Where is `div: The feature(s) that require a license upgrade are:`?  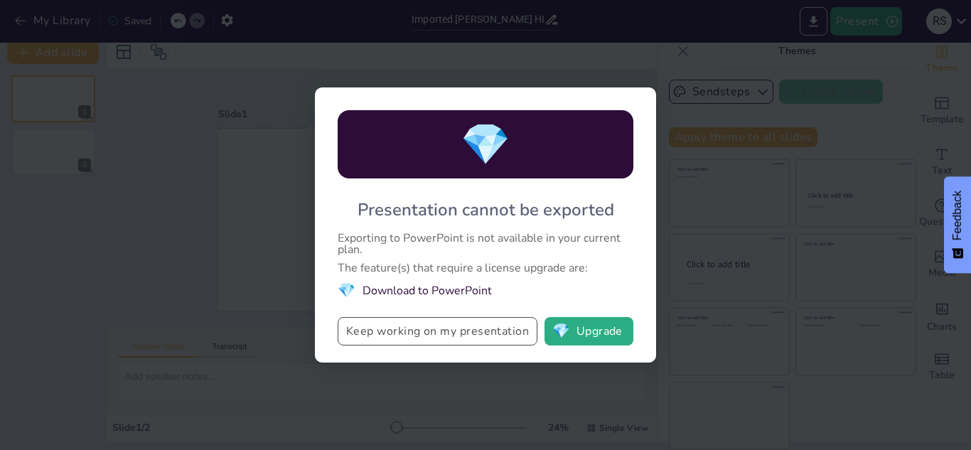 div: The feature(s) that require a license upgrade are: is located at coordinates (485, 268).